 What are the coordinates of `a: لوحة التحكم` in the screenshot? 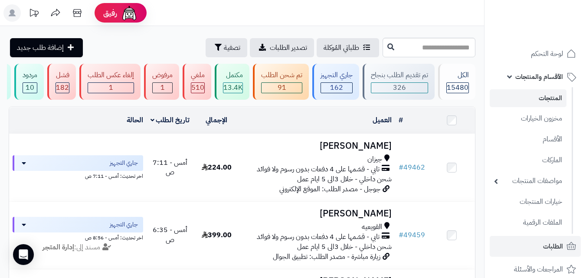 It's located at (535, 54).